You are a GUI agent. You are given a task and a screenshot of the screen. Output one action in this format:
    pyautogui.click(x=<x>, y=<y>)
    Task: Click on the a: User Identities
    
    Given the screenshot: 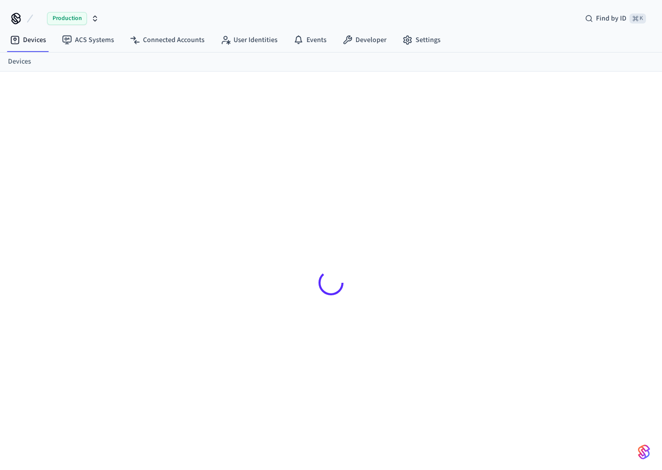 What is the action you would take?
    pyautogui.click(x=249, y=40)
    